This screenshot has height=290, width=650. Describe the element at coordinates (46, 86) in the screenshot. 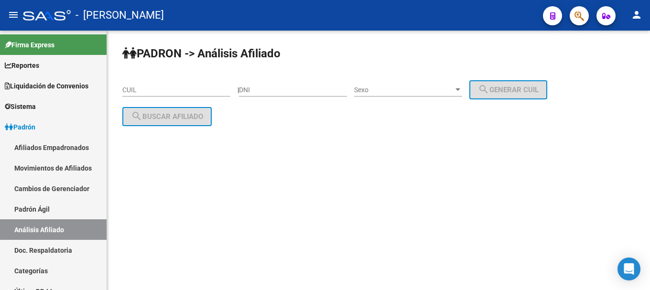

I see `span: Liquidación de Convenios` at that location.